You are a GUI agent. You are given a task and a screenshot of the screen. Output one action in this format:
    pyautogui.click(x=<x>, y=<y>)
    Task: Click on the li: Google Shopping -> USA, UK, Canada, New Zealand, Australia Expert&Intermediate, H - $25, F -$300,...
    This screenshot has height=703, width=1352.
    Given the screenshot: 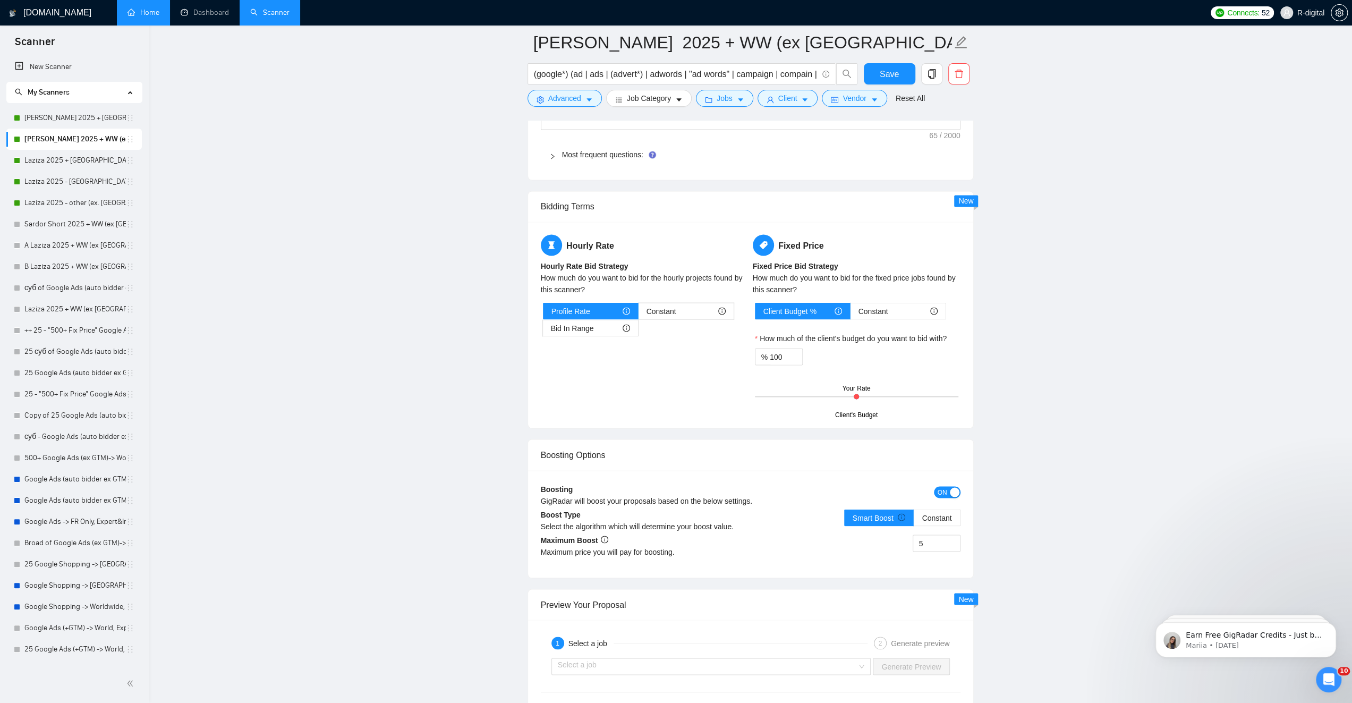 What is the action you would take?
    pyautogui.click(x=74, y=585)
    